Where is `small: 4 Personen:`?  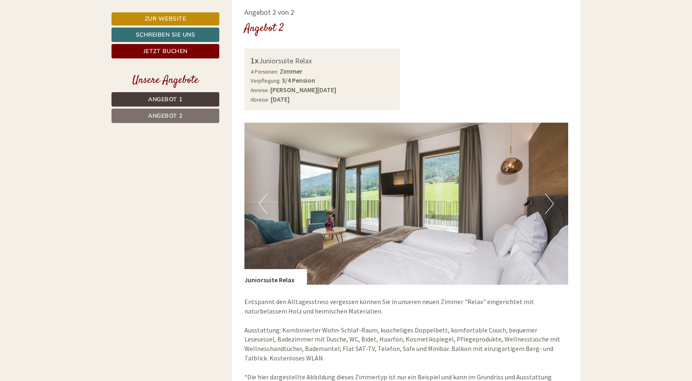
small: 4 Personen: is located at coordinates (265, 72).